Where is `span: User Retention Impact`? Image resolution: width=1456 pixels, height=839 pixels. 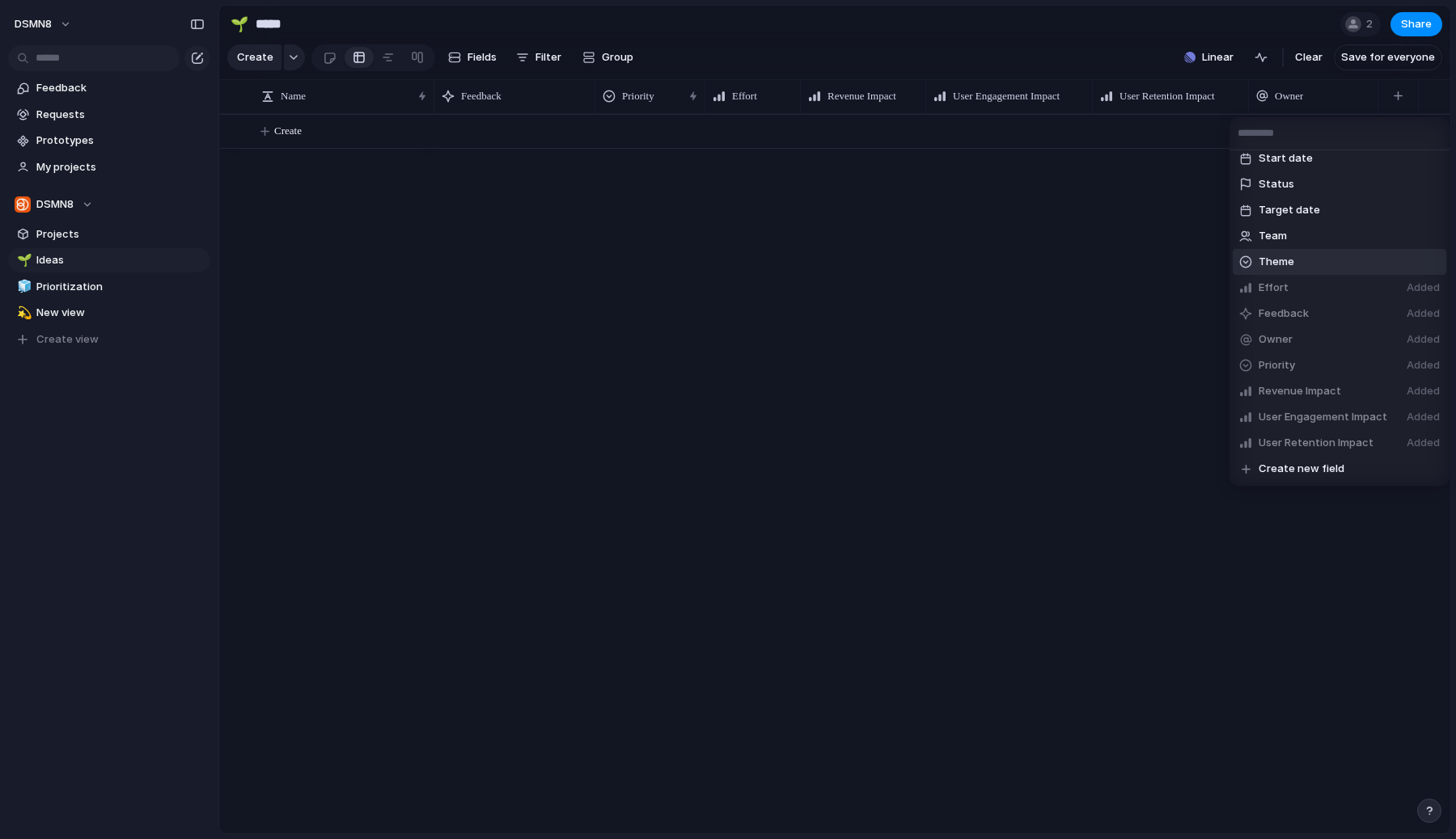
span: User Retention Impact is located at coordinates (1315, 443).